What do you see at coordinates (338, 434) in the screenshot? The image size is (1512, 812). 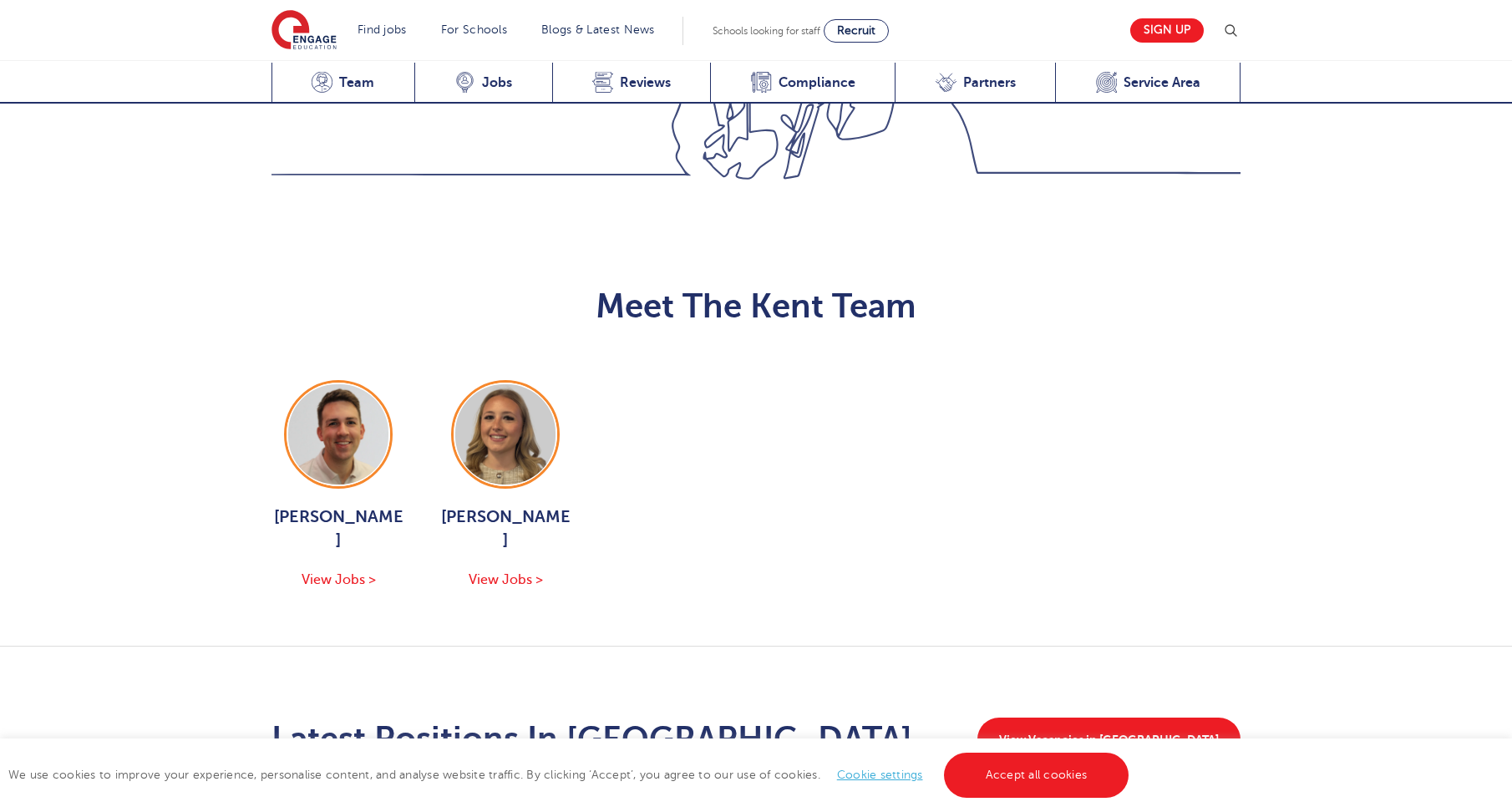 I see `img: Joseph Weeden` at bounding box center [338, 434].